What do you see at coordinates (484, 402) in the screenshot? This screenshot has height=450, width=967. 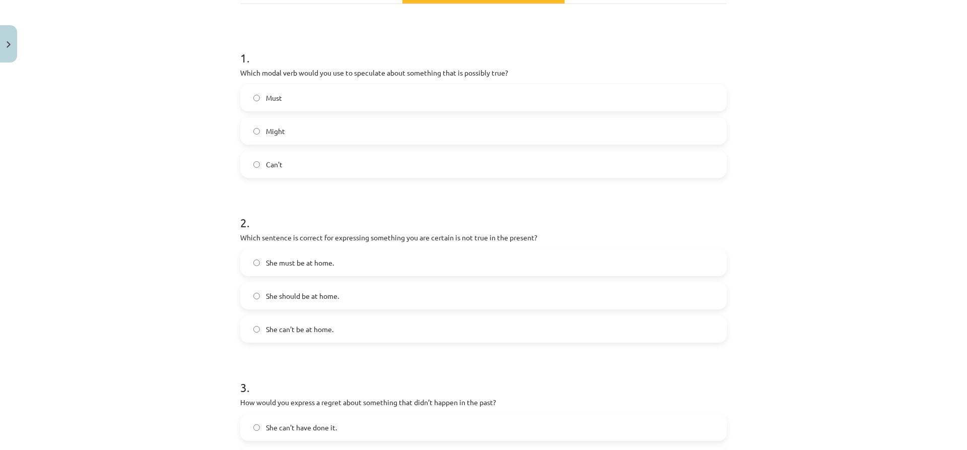 I see `p: How would you express a regret about something that didn’t happen in the past?` at bounding box center [484, 402].